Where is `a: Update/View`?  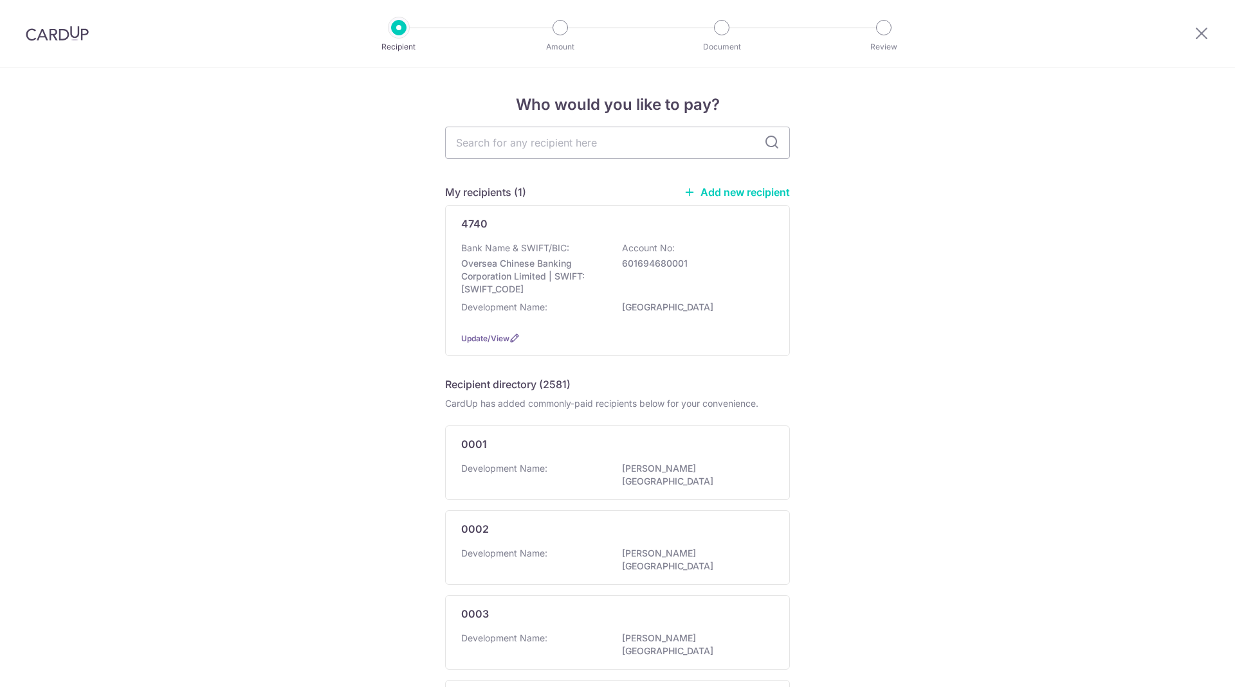
a: Update/View is located at coordinates (485, 338).